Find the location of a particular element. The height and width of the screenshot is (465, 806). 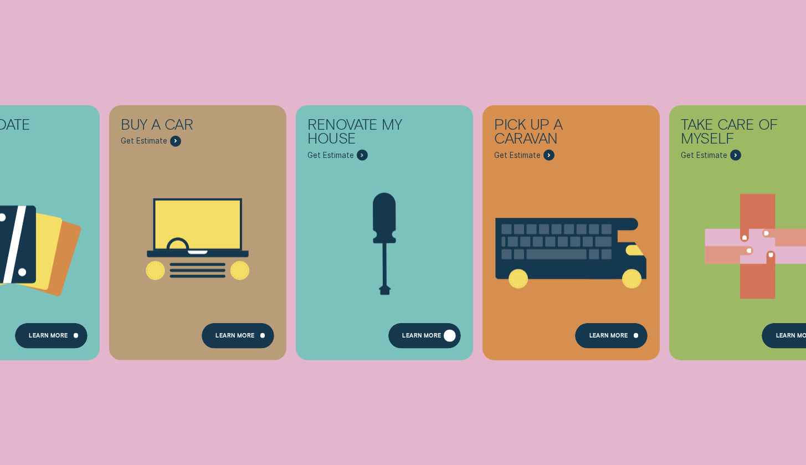

a: Pick up a caravan - Learn more is located at coordinates (571, 228).